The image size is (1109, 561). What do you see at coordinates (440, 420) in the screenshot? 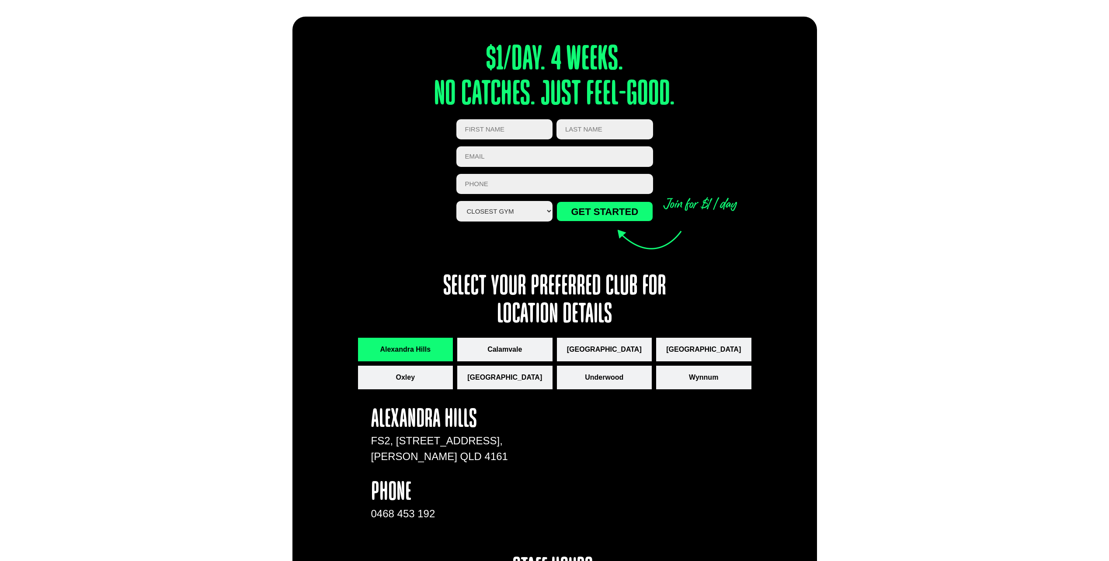
I see `h4: Alexandra Hills` at bounding box center [440, 420].